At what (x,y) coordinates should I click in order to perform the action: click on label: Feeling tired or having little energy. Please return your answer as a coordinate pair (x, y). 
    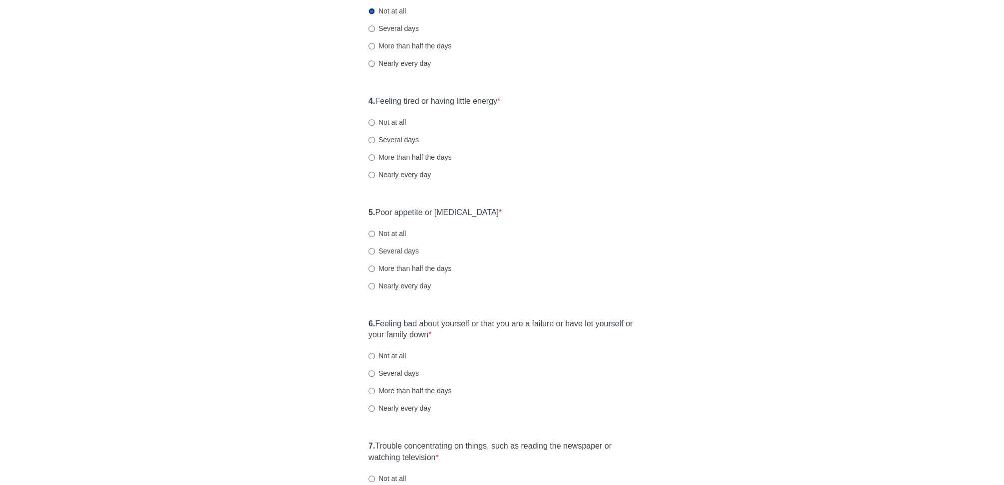
    Looking at the image, I should click on (435, 101).